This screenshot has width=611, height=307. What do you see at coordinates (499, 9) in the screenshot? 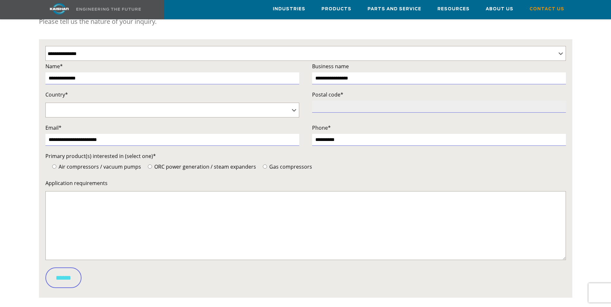
I see `span: About Us` at bounding box center [499, 9].